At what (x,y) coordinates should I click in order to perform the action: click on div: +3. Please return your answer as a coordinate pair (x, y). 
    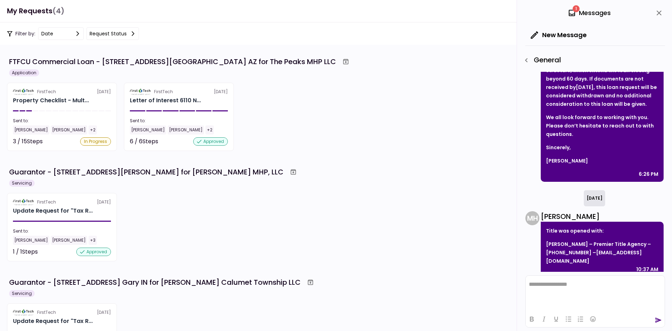
    Looking at the image, I should click on (93, 240).